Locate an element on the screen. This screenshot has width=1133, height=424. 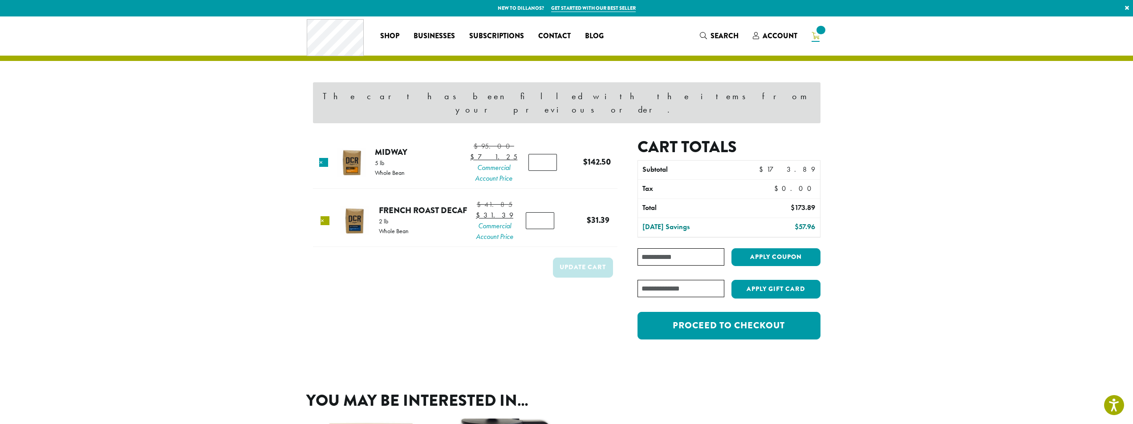
span: Contact is located at coordinates (554, 36).